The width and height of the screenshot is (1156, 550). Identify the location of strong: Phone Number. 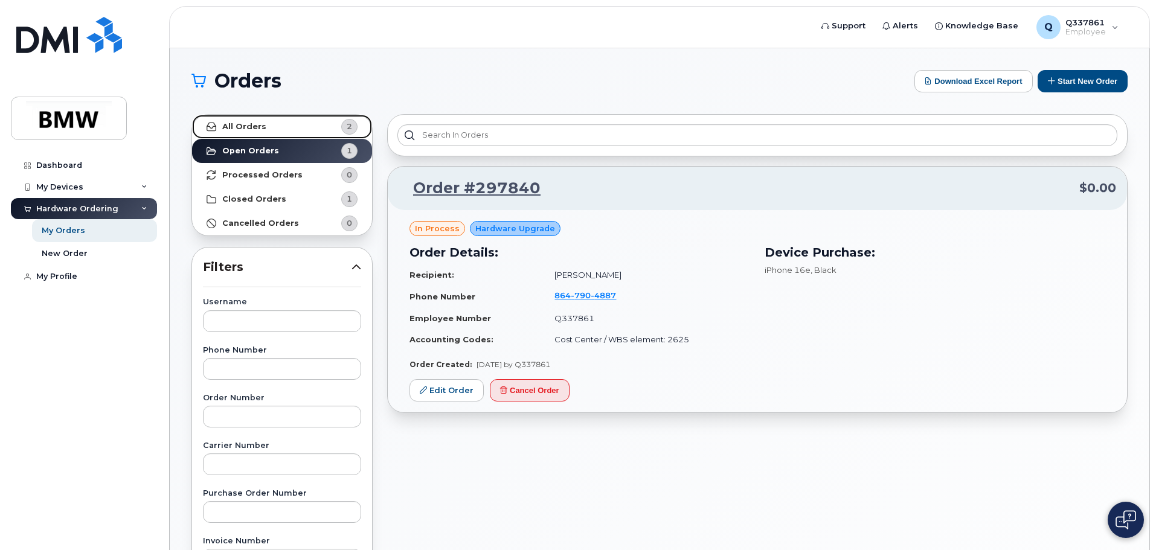
(442, 296).